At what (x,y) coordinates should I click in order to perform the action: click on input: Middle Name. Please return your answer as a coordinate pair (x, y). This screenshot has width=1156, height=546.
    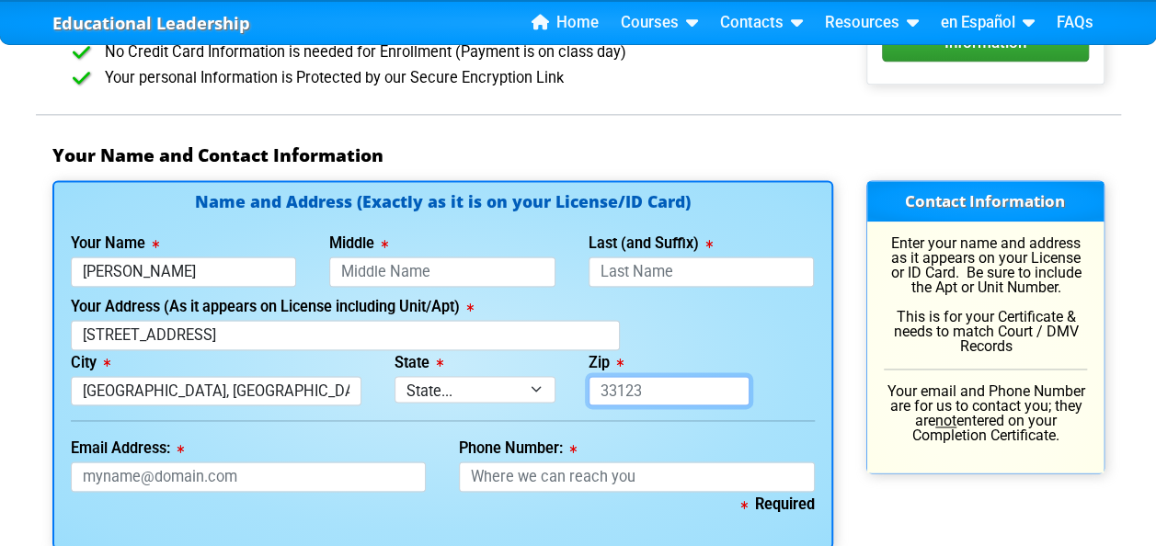
    Looking at the image, I should click on (442, 271).